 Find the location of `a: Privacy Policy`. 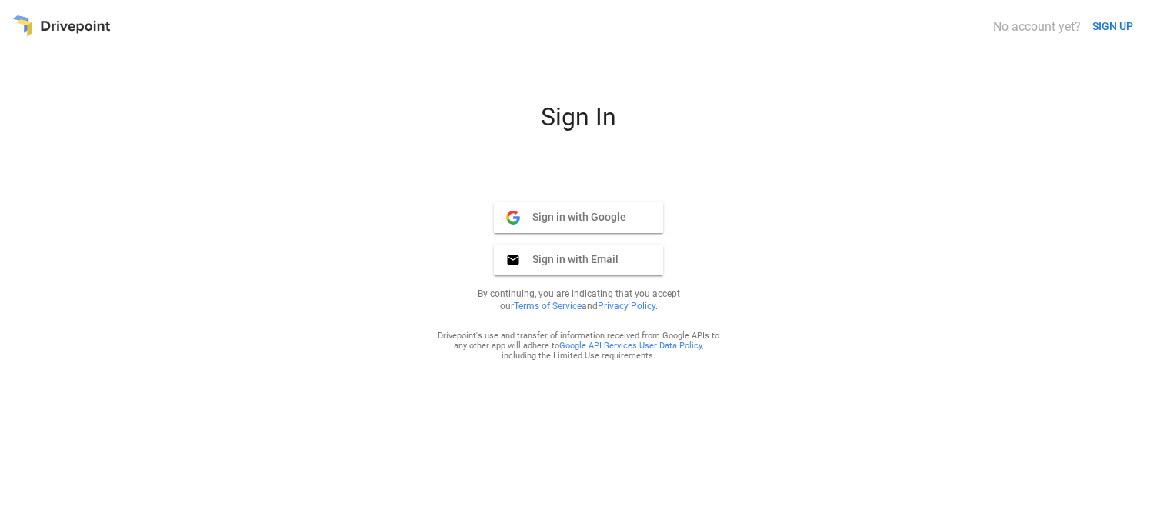

a: Privacy Policy is located at coordinates (626, 306).